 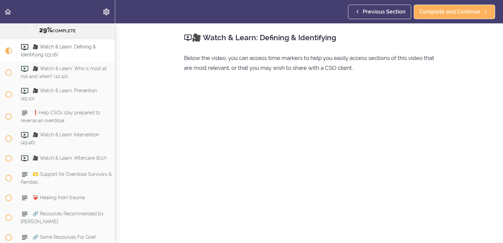 I want to click on span: 🫶 Support for Overdose Survivors & Families, so click(x=66, y=178).